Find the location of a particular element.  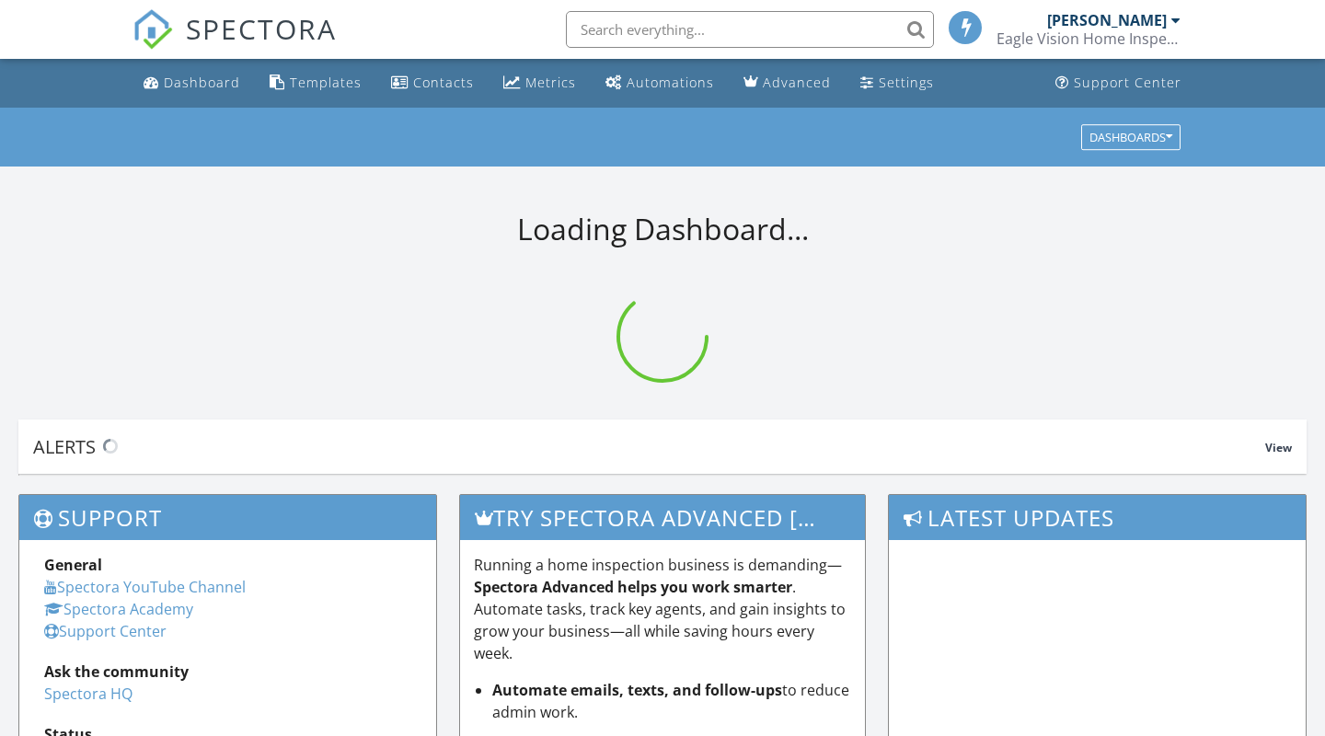

span: SPECTORA is located at coordinates (261, 29).